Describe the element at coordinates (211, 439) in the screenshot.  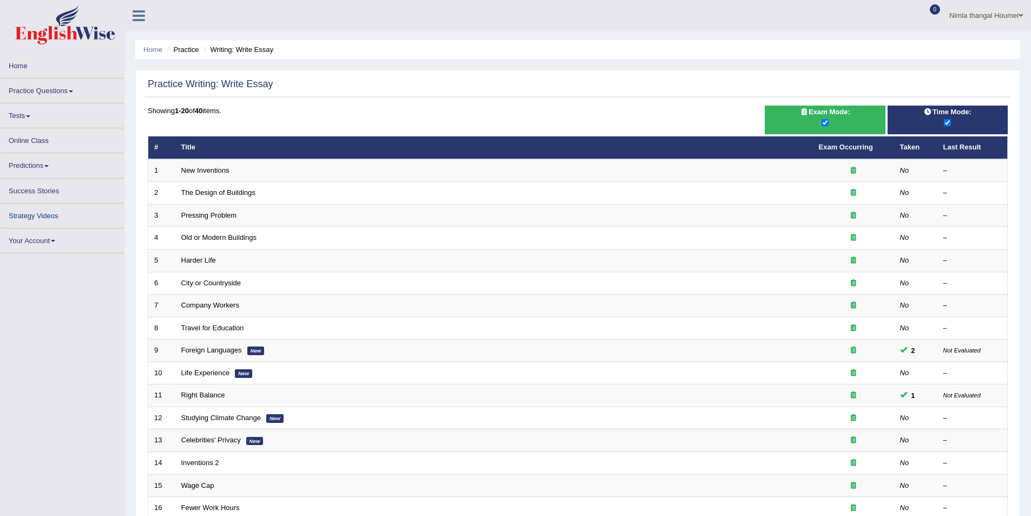
I see `a: Celebrities' Privacy` at that location.